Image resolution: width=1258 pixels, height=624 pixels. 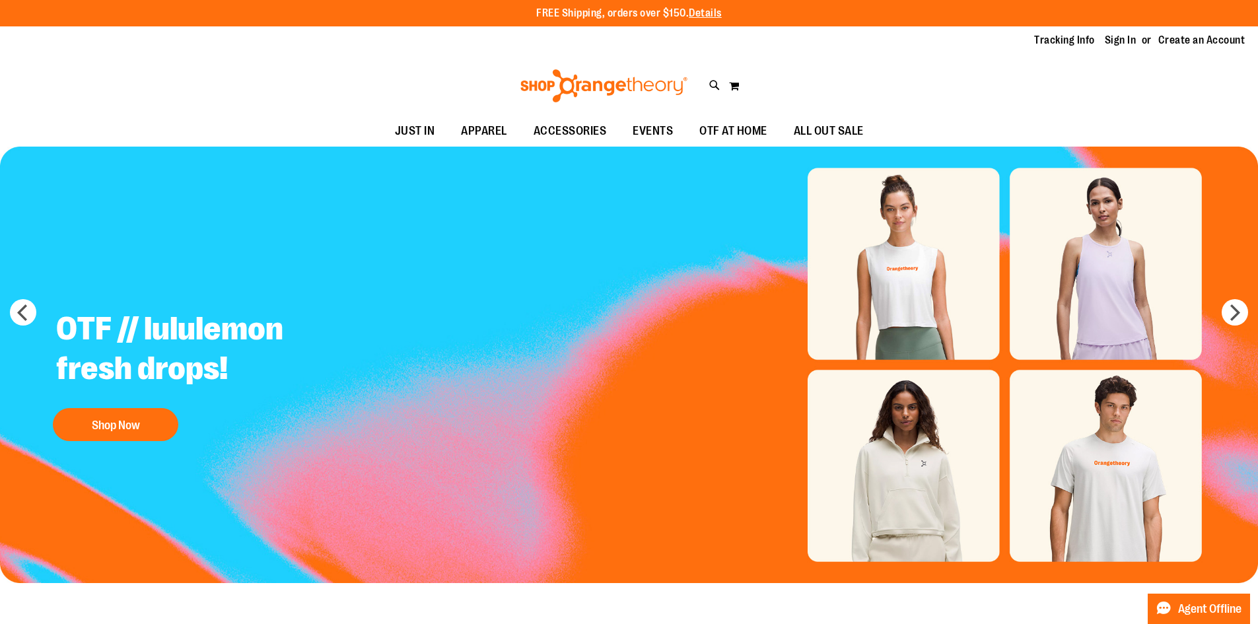 I want to click on button: next, so click(x=1235, y=312).